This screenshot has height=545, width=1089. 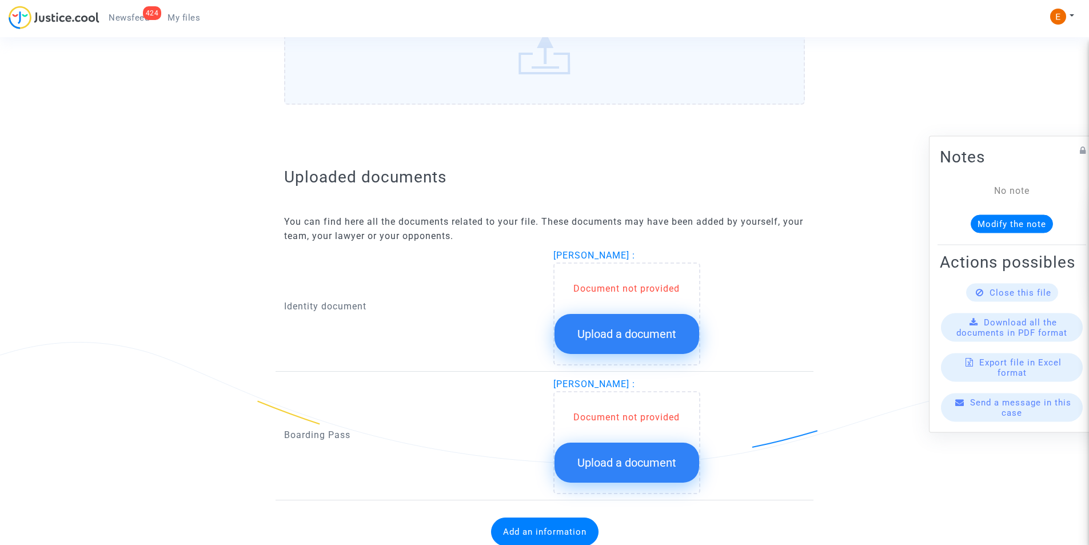 I want to click on span: Send a message in this case, so click(x=1020, y=407).